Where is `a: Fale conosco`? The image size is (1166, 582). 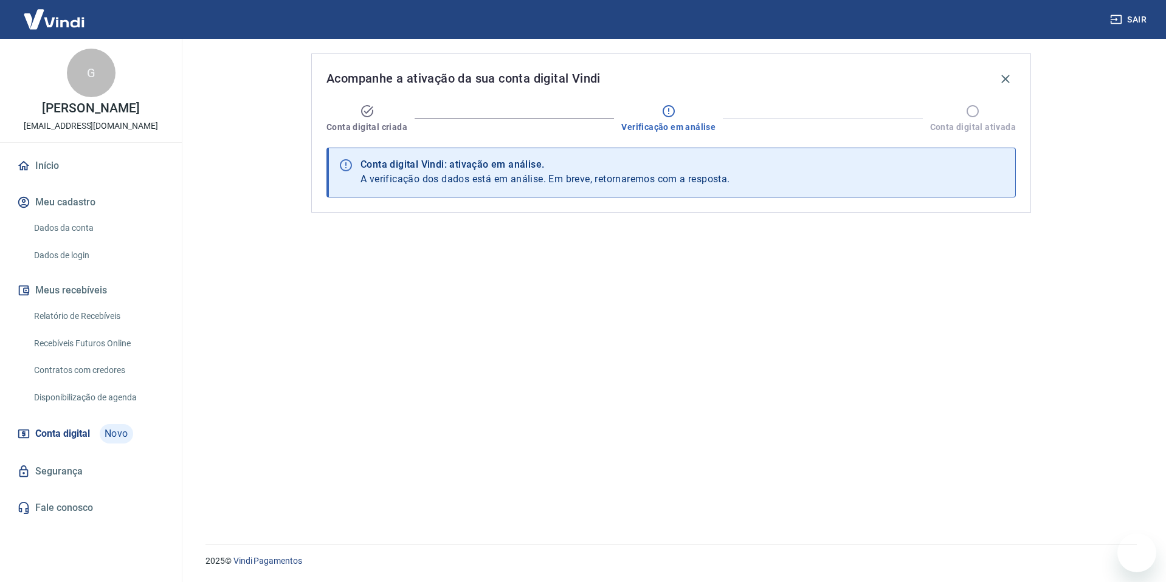
a: Fale conosco is located at coordinates (91, 508).